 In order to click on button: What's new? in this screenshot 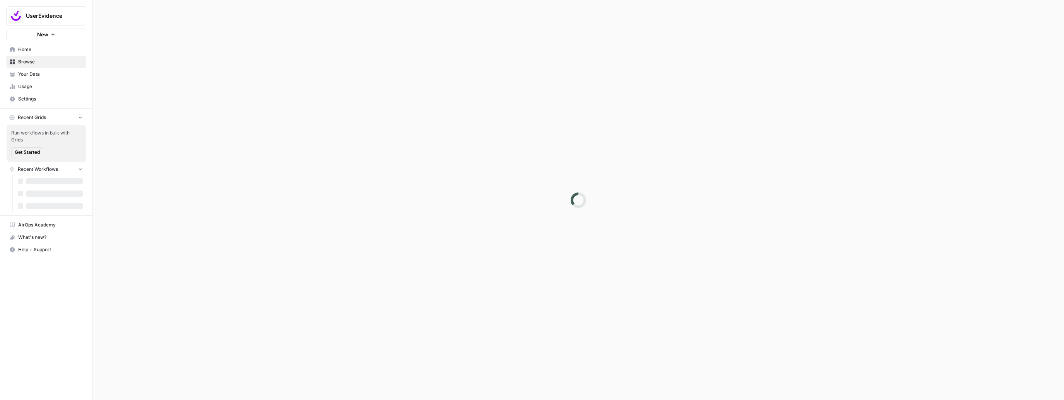, I will do `click(46, 237)`.